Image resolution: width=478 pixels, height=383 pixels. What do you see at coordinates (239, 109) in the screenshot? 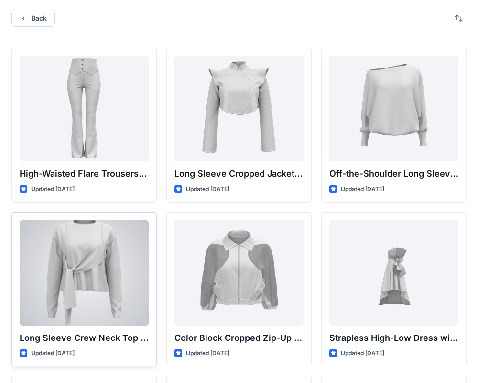
I see `a: Long Sleeve Cropped Jacket with Mandarin Collar and Shoulder Detail` at bounding box center [239, 109].